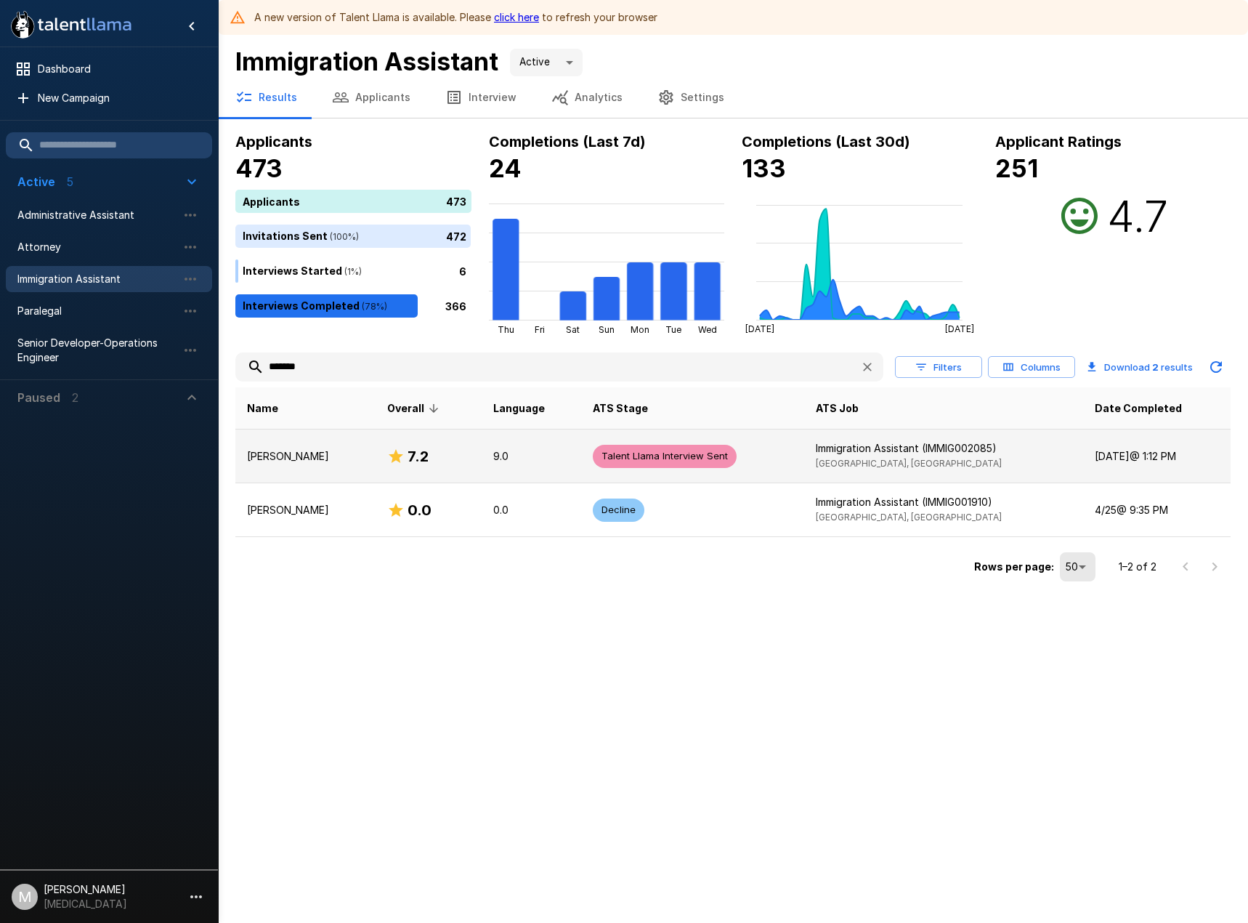  I want to click on p: Rows per page:, so click(1014, 567).